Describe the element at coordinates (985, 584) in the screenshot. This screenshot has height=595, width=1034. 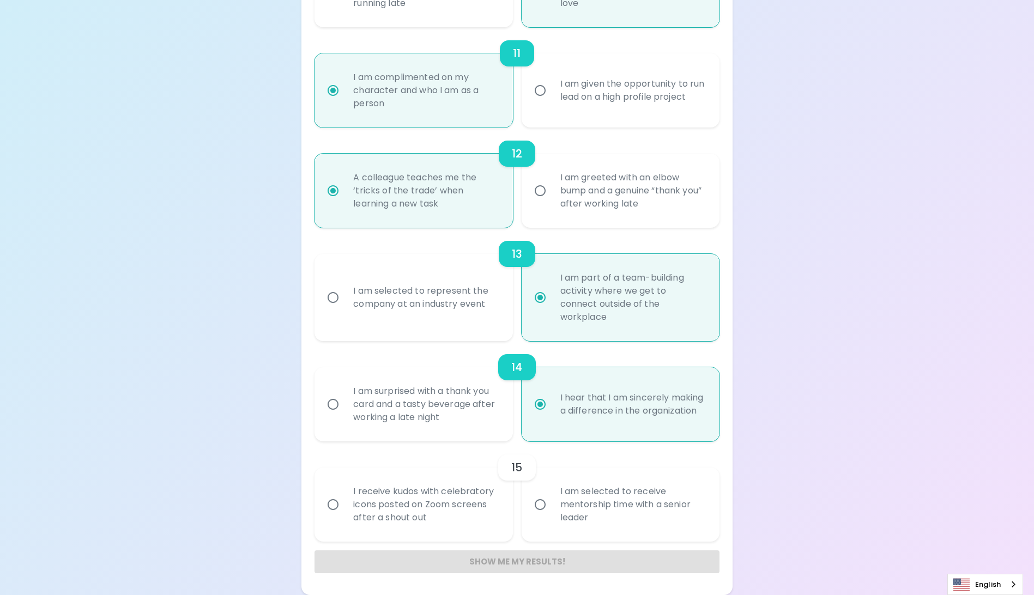
I see `div: Language` at that location.